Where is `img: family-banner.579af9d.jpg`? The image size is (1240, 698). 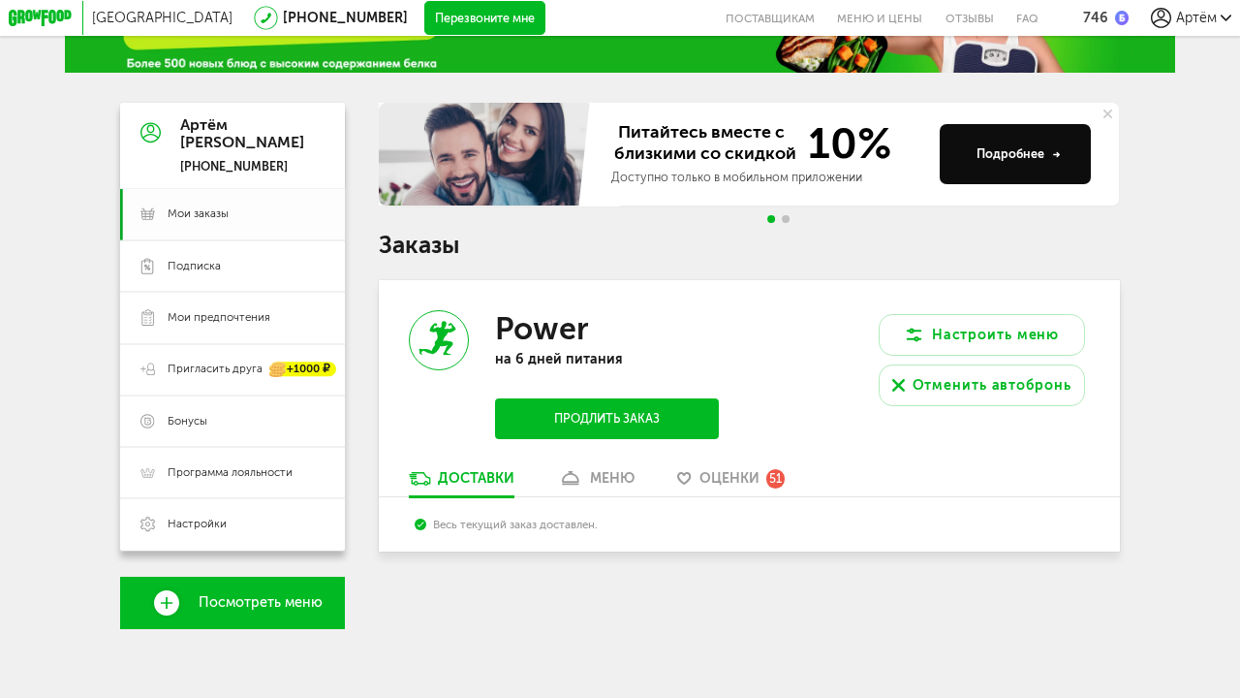 img: family-banner.579af9d.jpg is located at coordinates (486, 154).